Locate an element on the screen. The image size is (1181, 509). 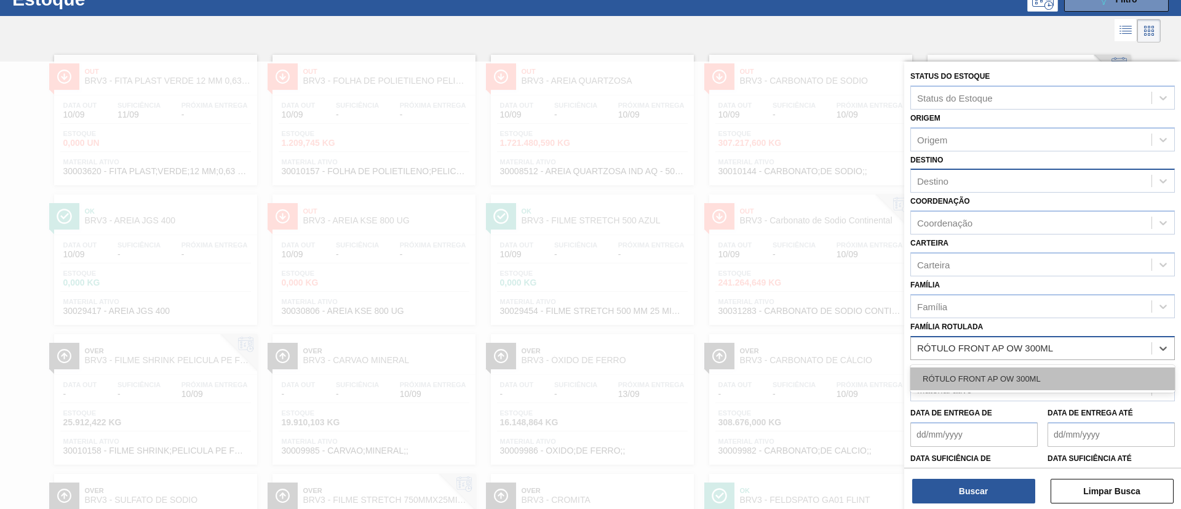
div: Coordenação is located at coordinates (945, 223).